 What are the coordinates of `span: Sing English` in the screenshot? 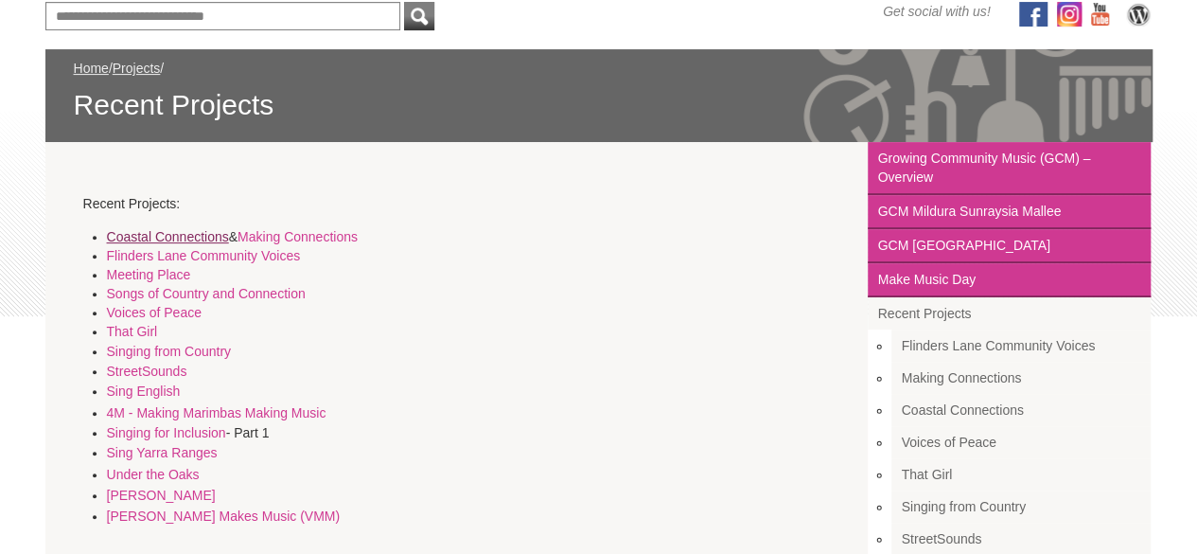 It's located at (144, 391).